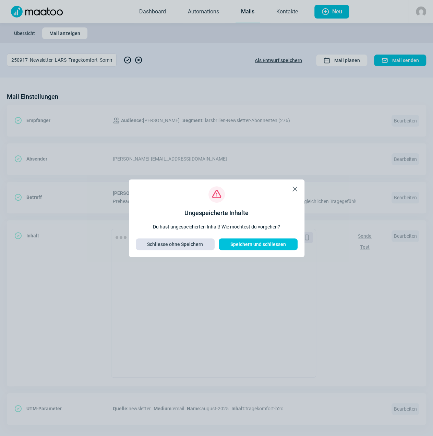  I want to click on div: Du hast ungespeicherten Inhalt! Wie möchtest du vorgehen?, so click(217, 227).